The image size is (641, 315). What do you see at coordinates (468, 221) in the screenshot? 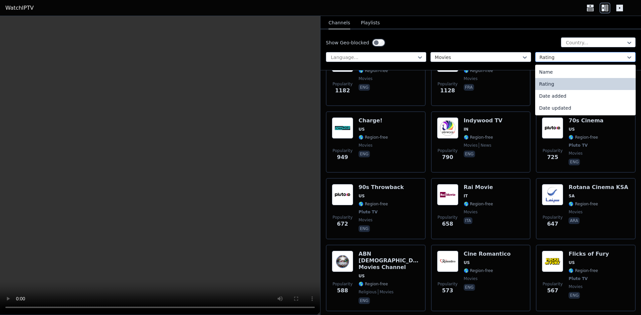
I see `p: ita` at bounding box center [468, 221].